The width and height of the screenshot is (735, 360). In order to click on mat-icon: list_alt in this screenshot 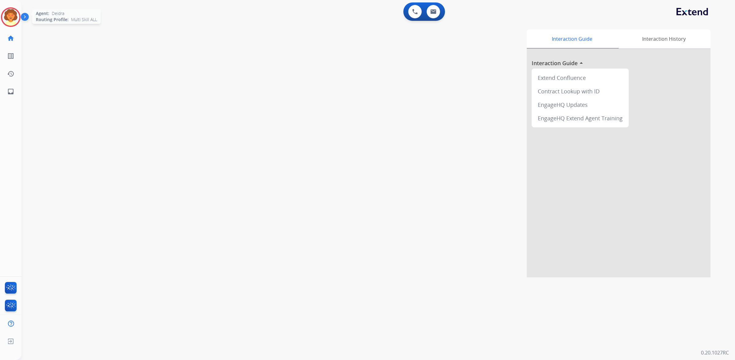, I will do `click(11, 56)`.